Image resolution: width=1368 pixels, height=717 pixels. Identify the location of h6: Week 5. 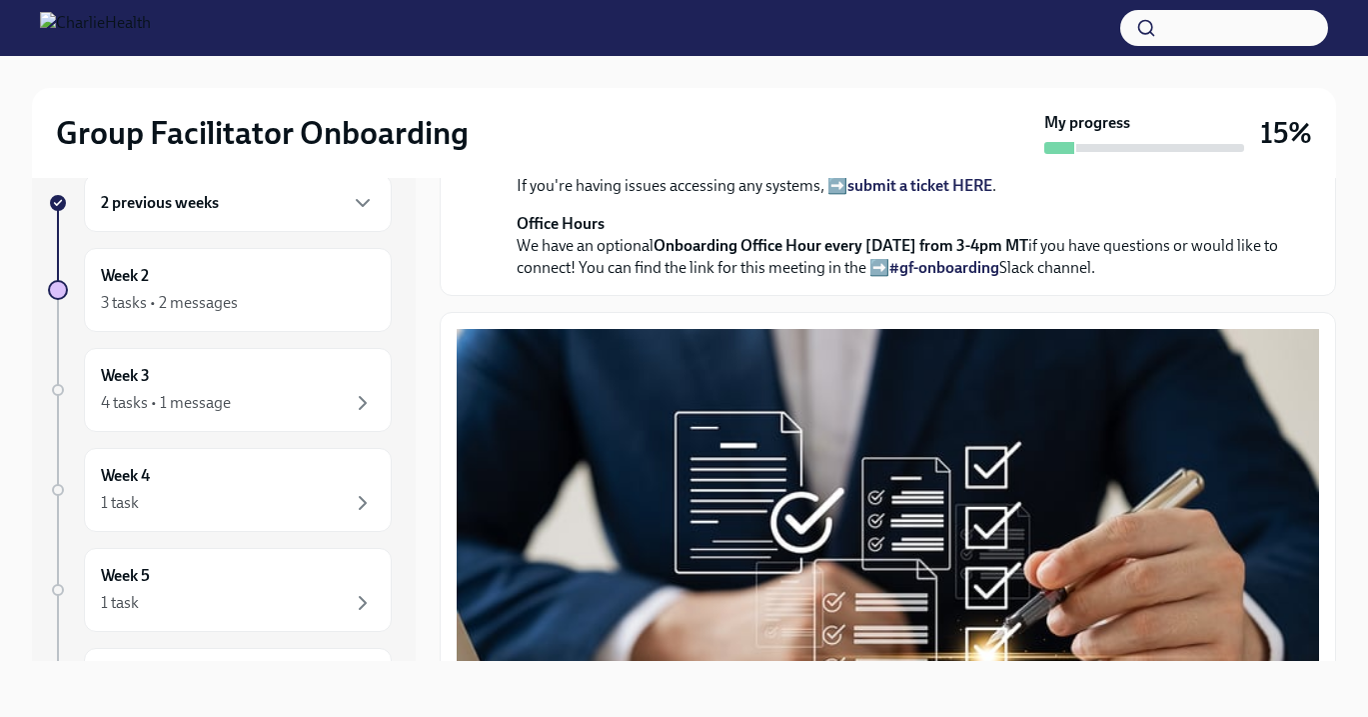
(125, 576).